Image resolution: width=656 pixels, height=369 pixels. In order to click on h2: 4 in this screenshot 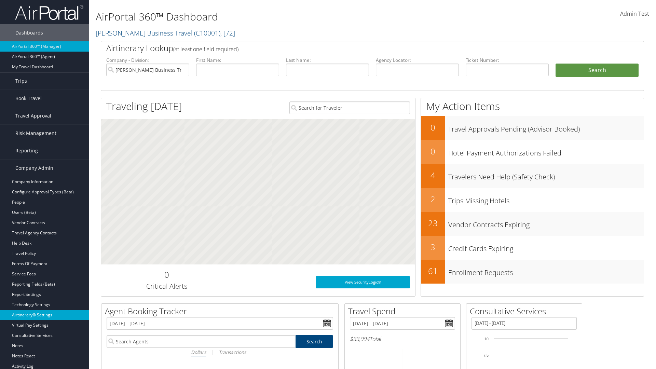, I will do `click(433, 175)`.